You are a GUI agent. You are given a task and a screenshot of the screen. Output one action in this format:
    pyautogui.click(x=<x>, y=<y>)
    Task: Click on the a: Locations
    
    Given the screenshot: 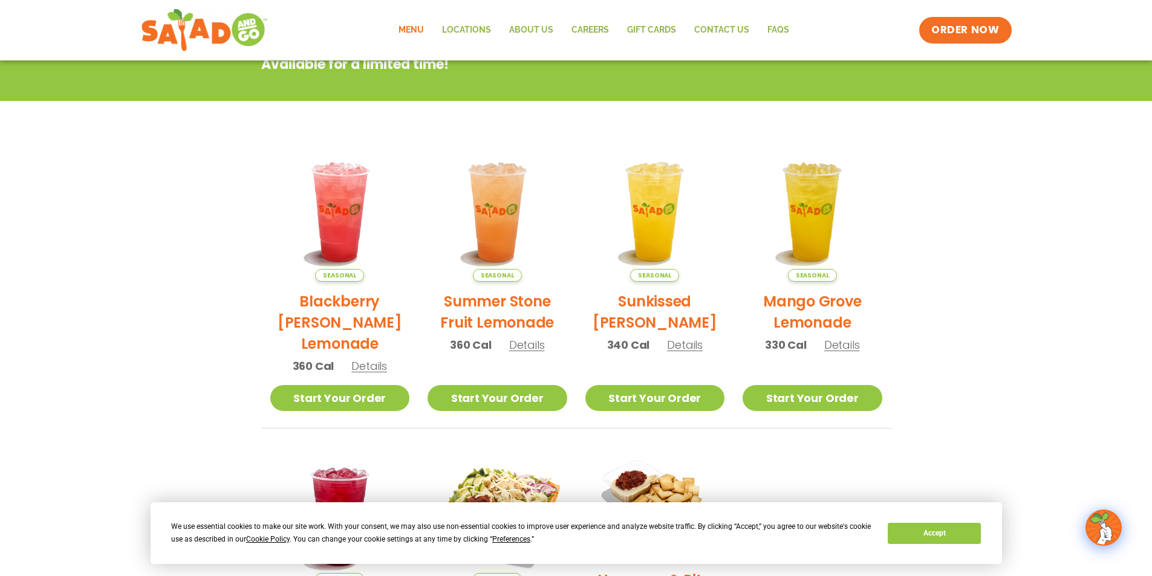 What is the action you would take?
    pyautogui.click(x=466, y=30)
    